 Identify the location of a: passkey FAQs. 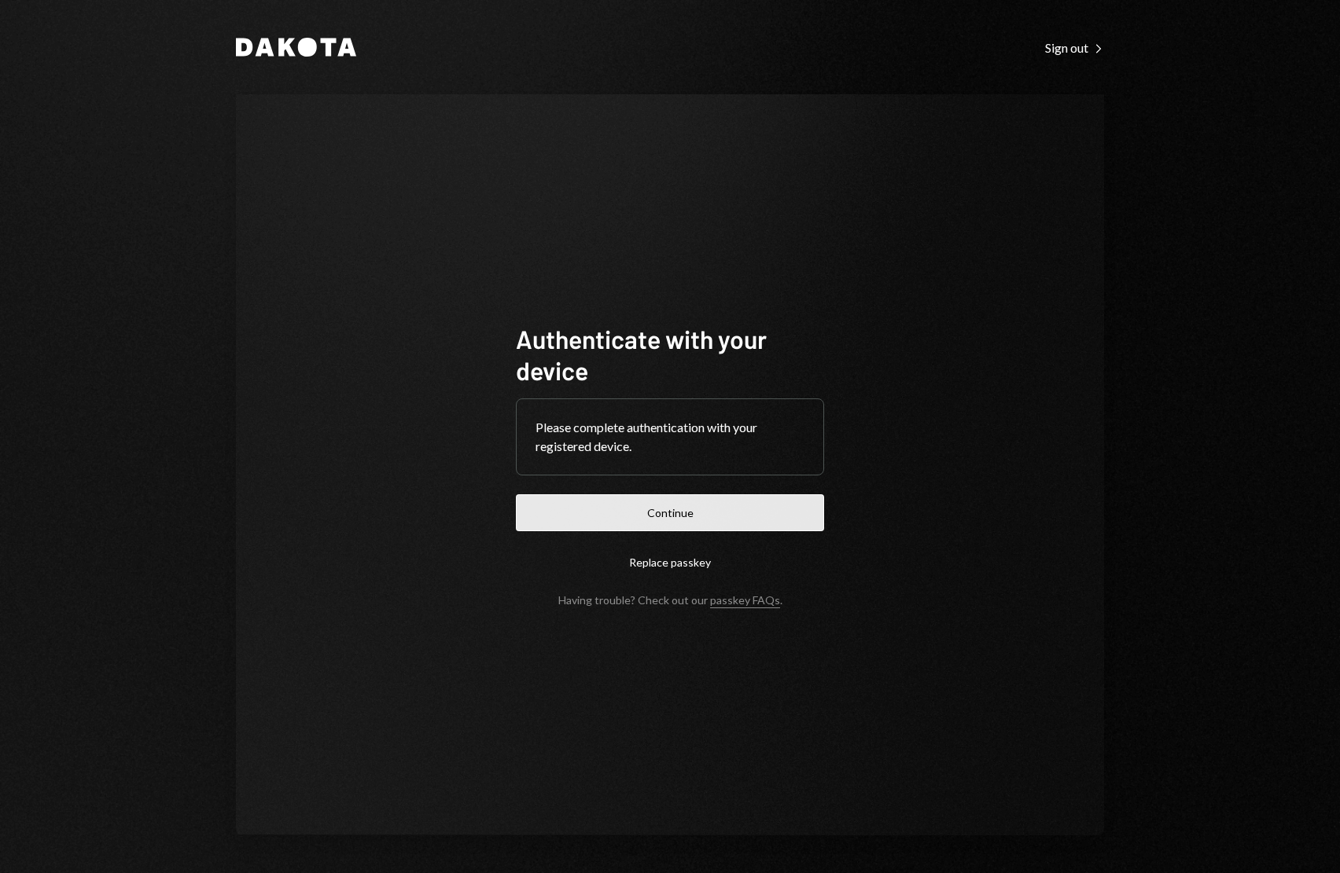
(744, 601).